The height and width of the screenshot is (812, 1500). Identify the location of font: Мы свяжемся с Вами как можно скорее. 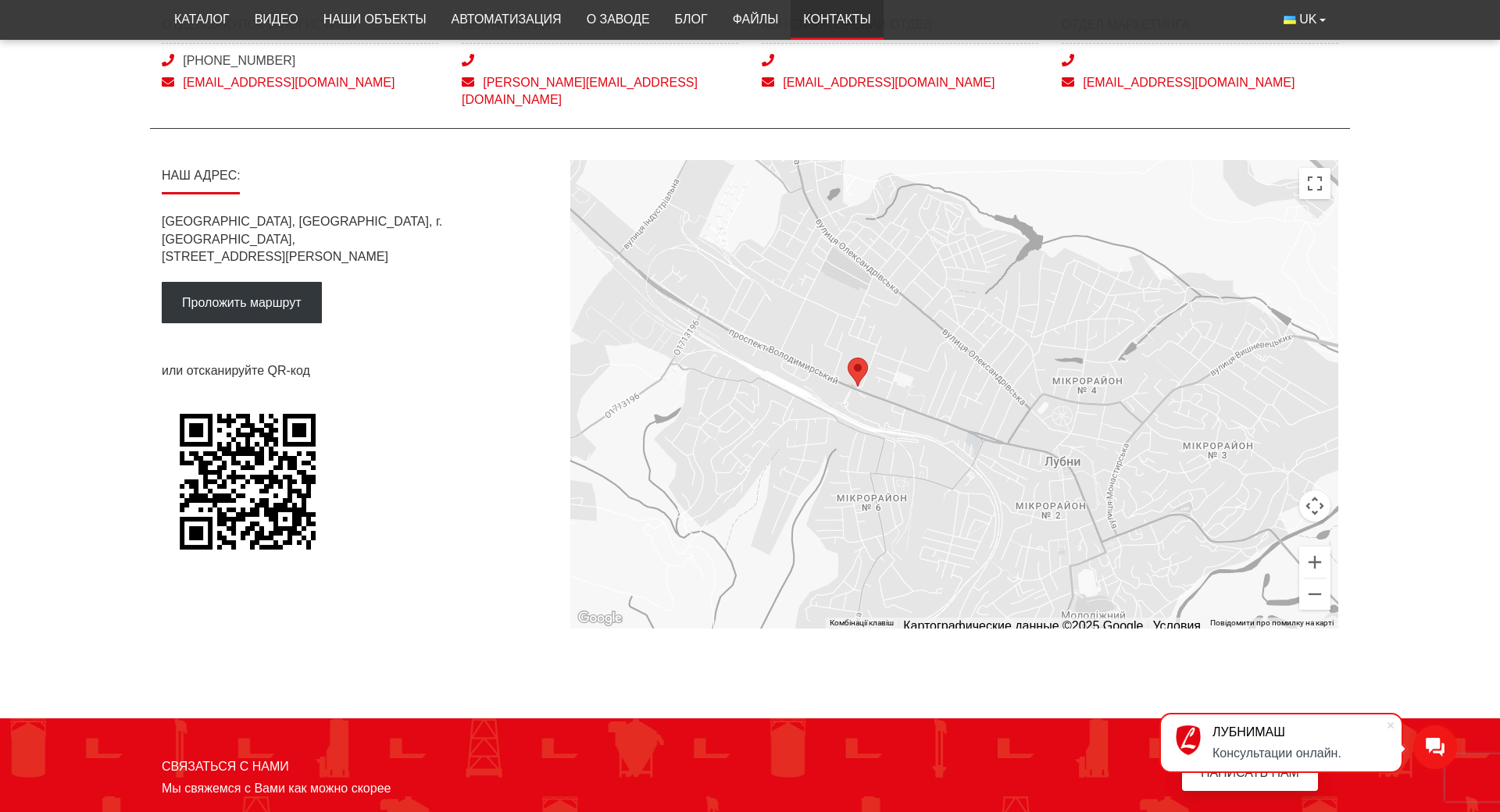
(276, 788).